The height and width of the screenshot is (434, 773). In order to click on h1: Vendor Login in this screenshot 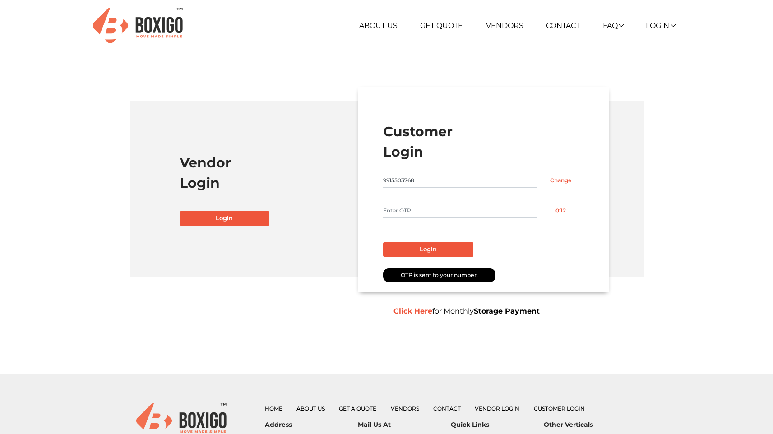, I will do `click(280, 173)`.